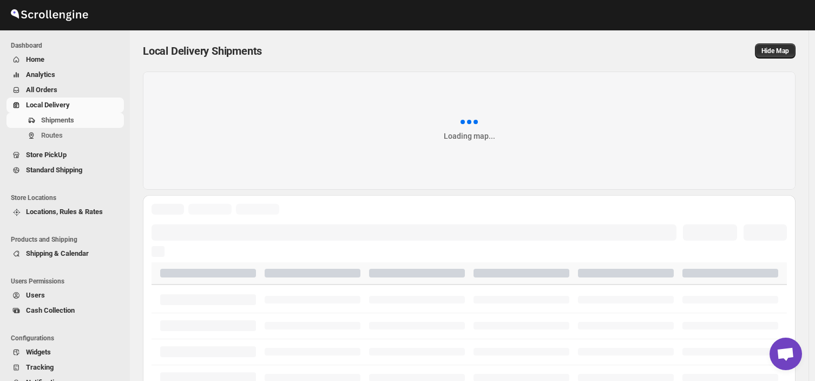 This screenshot has width=815, height=381. I want to click on span: Locations, Rules & Rates, so click(64, 211).